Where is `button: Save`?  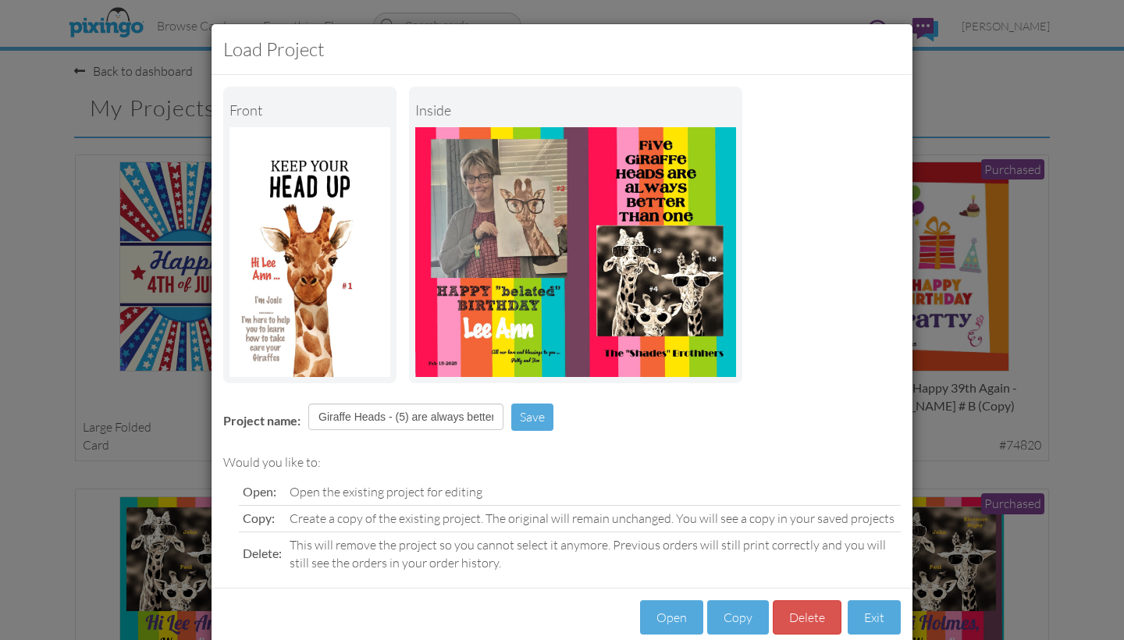
button: Save is located at coordinates (532, 417).